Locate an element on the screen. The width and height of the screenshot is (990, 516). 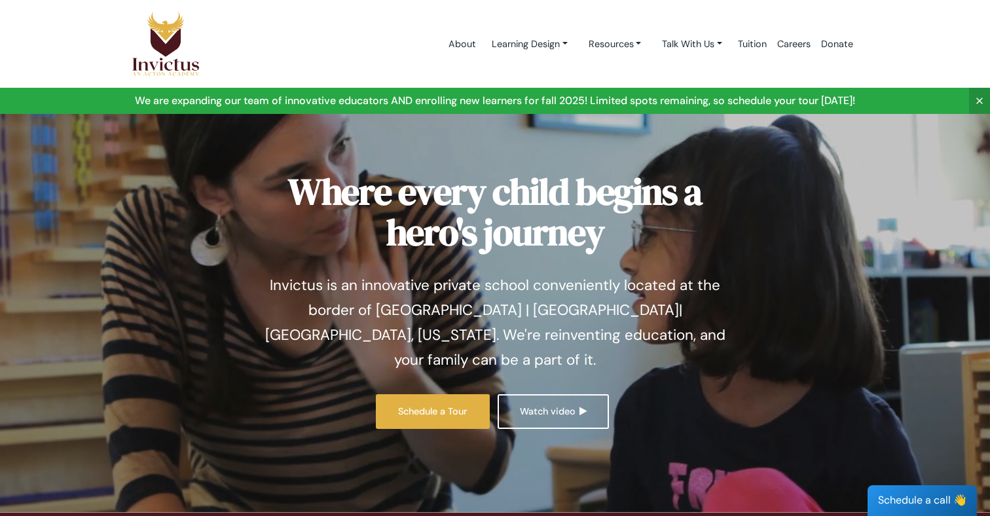
a: Resources is located at coordinates (615, 44).